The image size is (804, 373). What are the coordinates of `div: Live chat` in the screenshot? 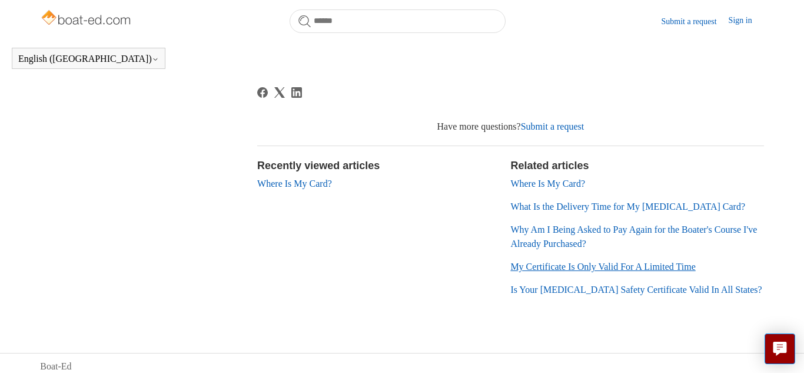 It's located at (780, 348).